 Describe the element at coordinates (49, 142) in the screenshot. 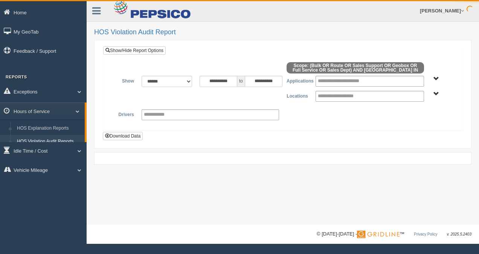

I see `a: HOS Violation Audit Reports` at that location.